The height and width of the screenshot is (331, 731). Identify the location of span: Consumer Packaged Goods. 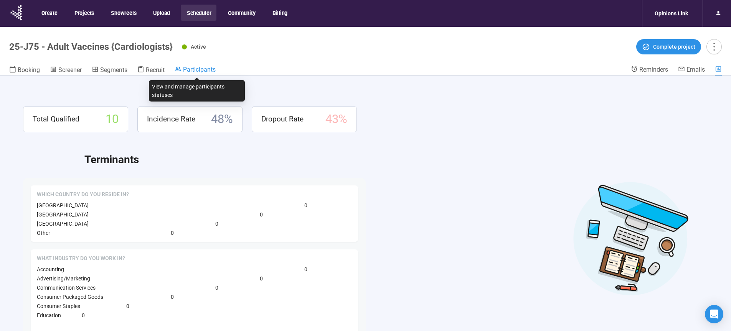
(70, 297).